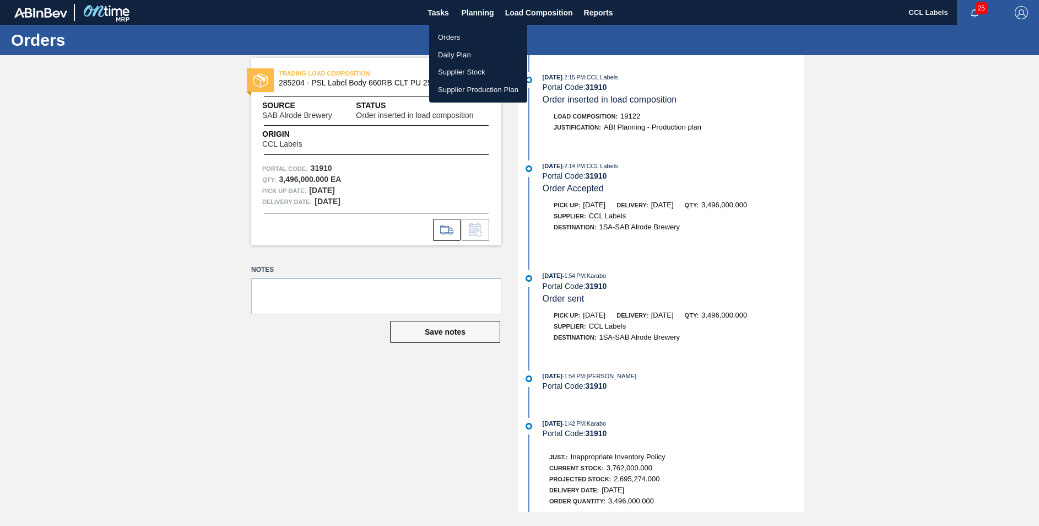 The width and height of the screenshot is (1039, 526). What do you see at coordinates (478, 72) in the screenshot?
I see `li: Supplier Stock` at bounding box center [478, 72].